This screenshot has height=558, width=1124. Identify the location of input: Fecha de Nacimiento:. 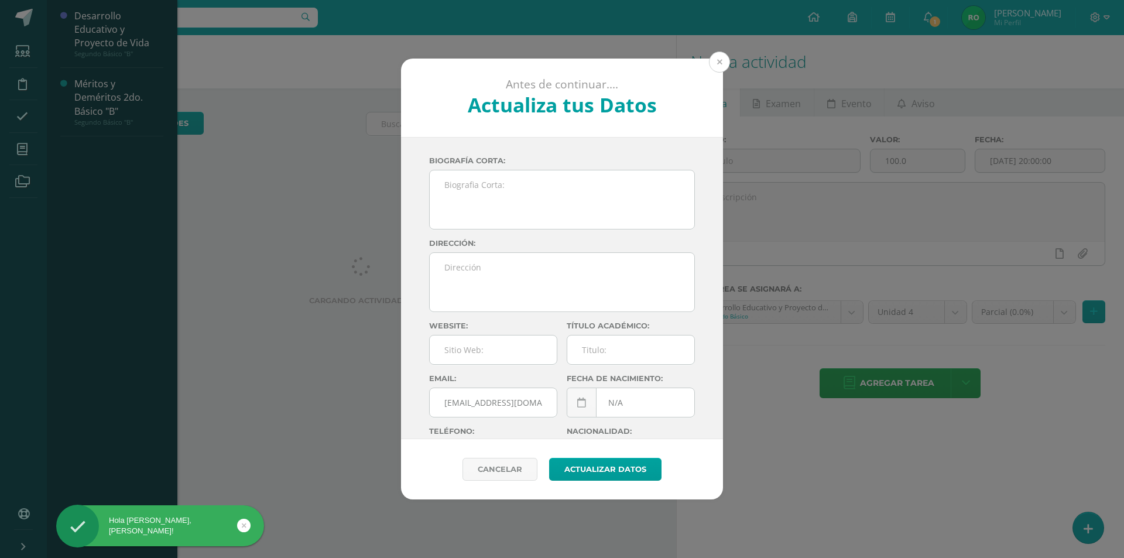
(630, 402).